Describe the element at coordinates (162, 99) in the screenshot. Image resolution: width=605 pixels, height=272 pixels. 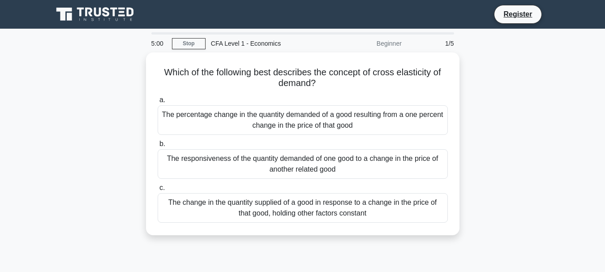
I see `span: a.` at that location.